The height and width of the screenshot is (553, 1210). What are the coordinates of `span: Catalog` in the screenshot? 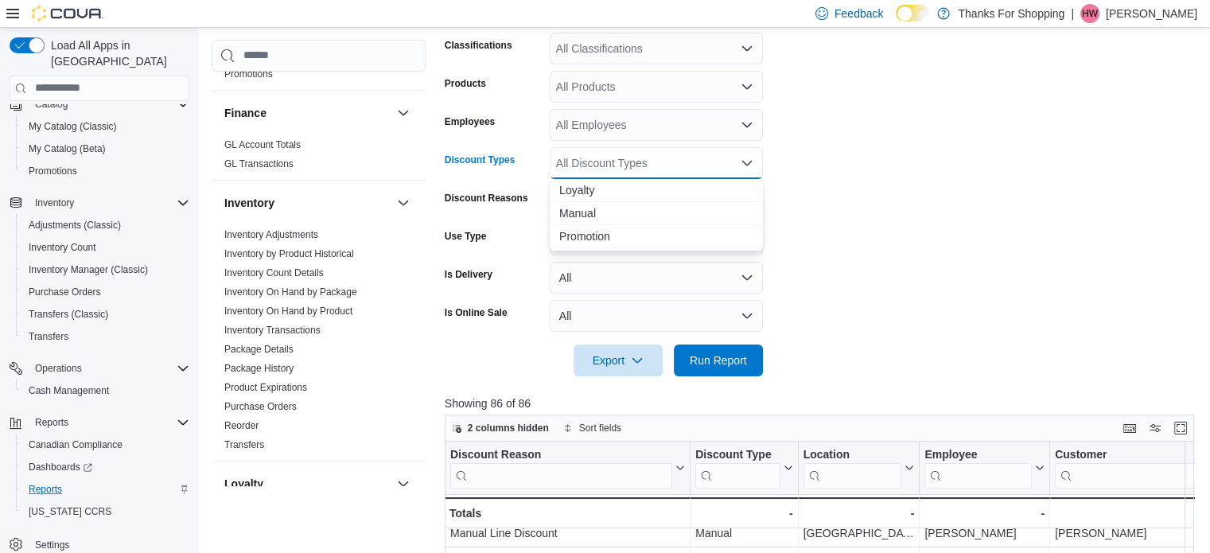 It's located at (51, 104).